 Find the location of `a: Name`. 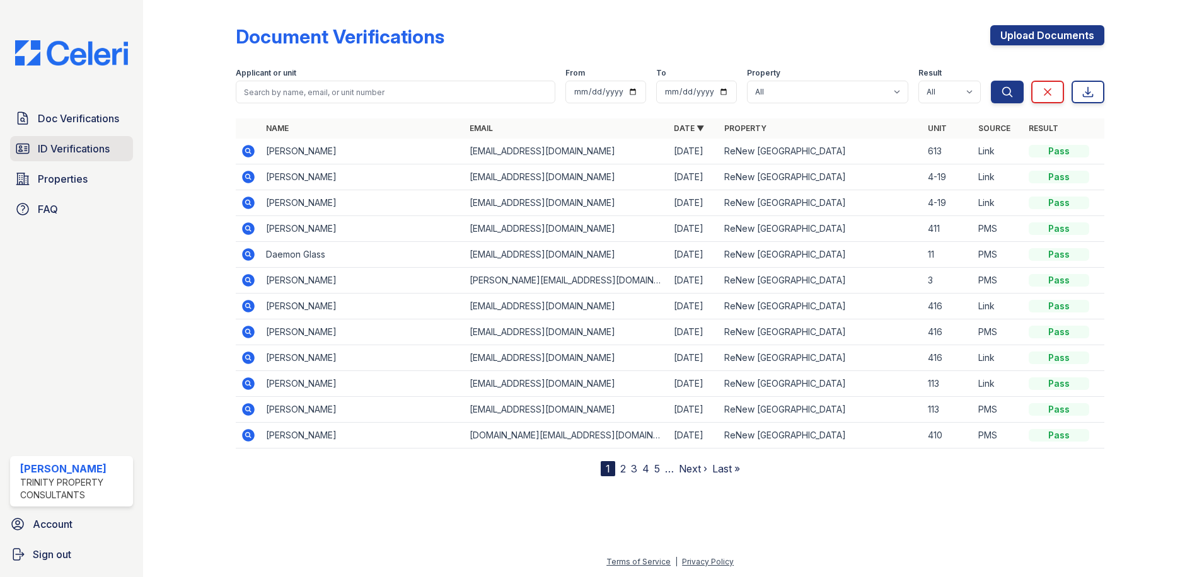

a: Name is located at coordinates (277, 128).